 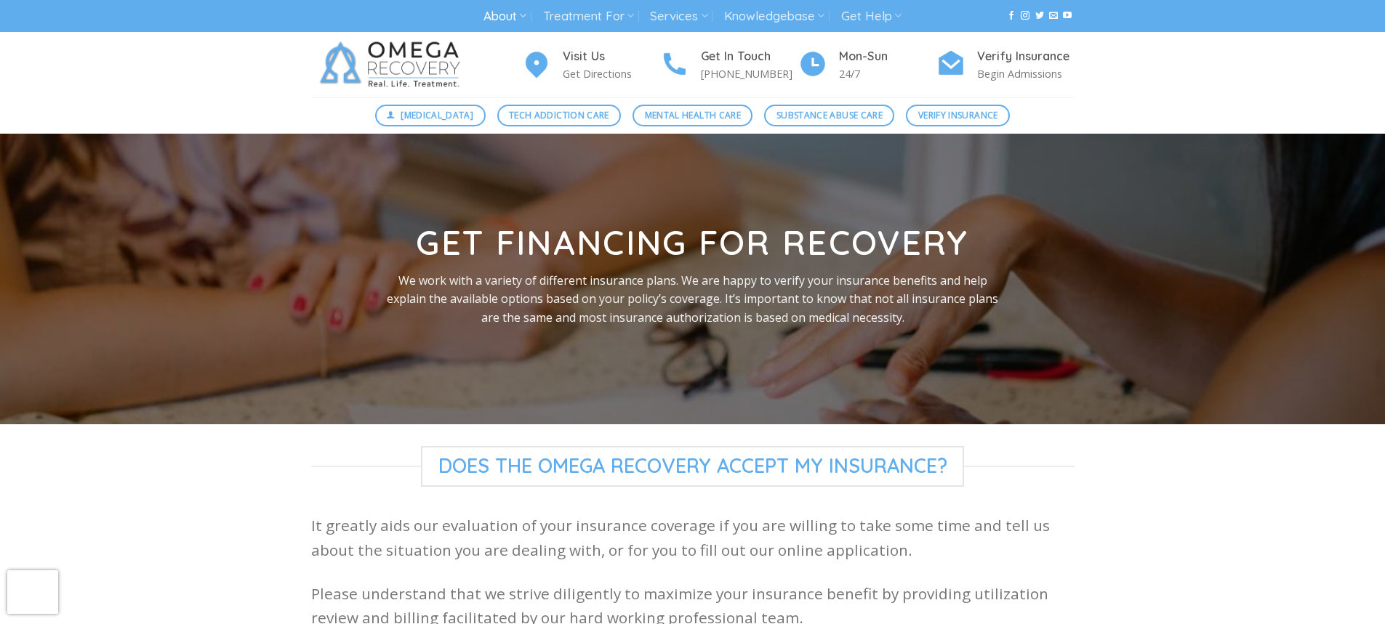 What do you see at coordinates (611, 57) in the screenshot?
I see `h4: Visit Us` at bounding box center [611, 57].